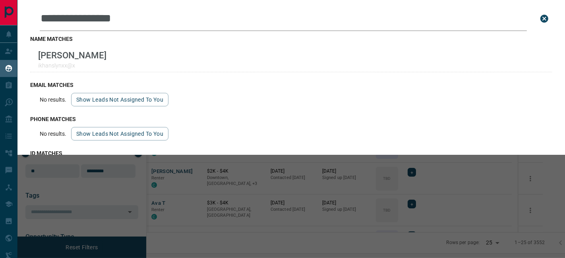  What do you see at coordinates (291, 39) in the screenshot?
I see `h3: name matches` at bounding box center [291, 39].